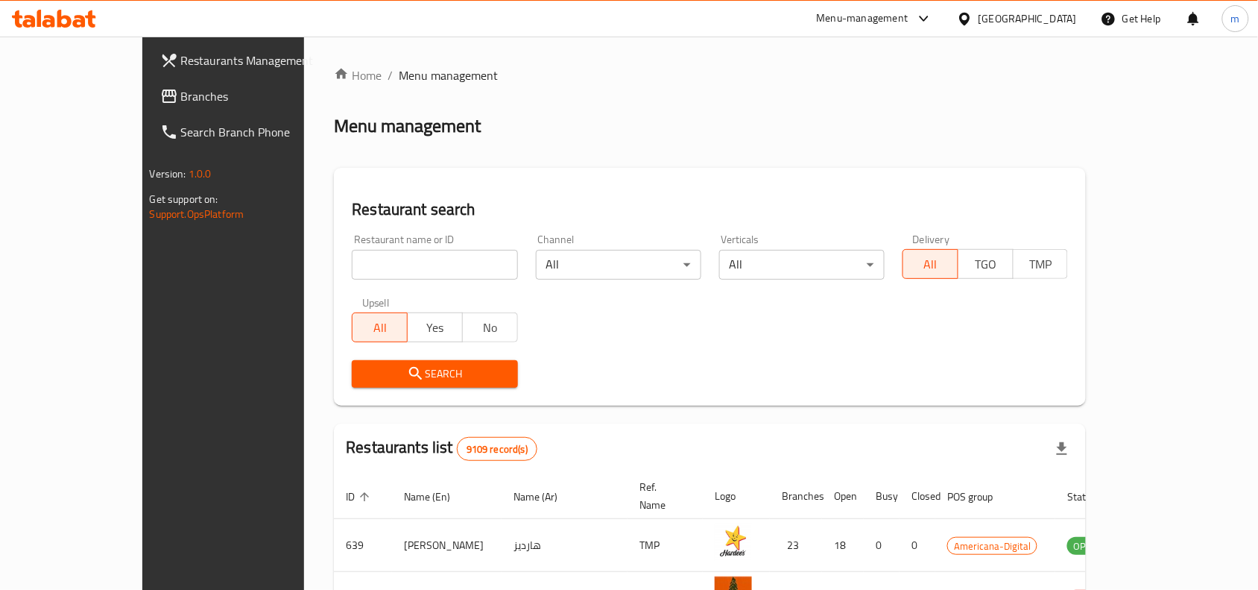 Image resolution: width=1258 pixels, height=590 pixels. What do you see at coordinates (1040, 264) in the screenshot?
I see `button: TMP` at bounding box center [1040, 264].